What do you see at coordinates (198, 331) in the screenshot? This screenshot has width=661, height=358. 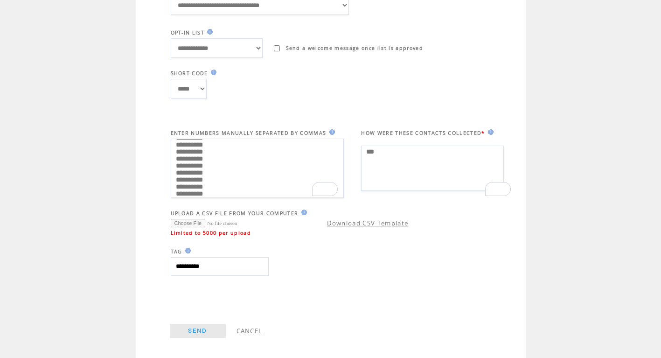 I see `a: SEND` at bounding box center [198, 331].